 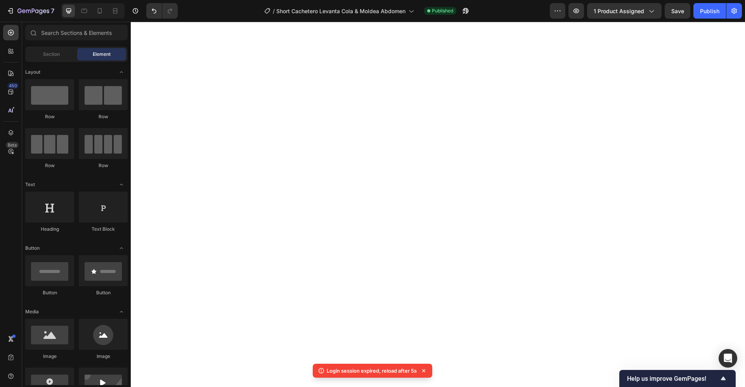 I want to click on button: Publish, so click(x=710, y=11).